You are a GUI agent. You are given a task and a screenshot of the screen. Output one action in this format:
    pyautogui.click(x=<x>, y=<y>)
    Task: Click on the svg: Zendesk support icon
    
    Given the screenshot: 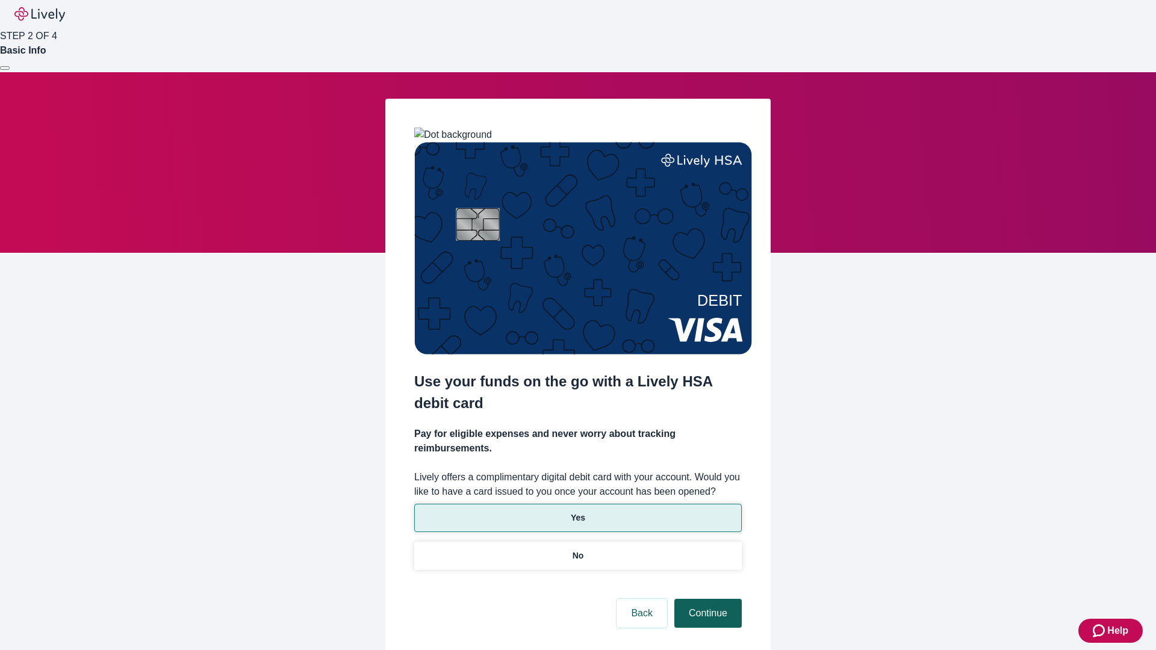 What is the action you would take?
    pyautogui.click(x=1100, y=631)
    